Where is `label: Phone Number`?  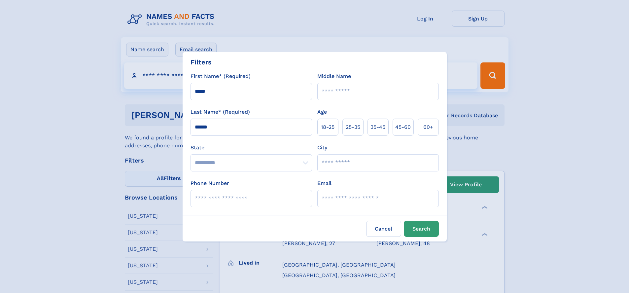 label: Phone Number is located at coordinates (210, 183).